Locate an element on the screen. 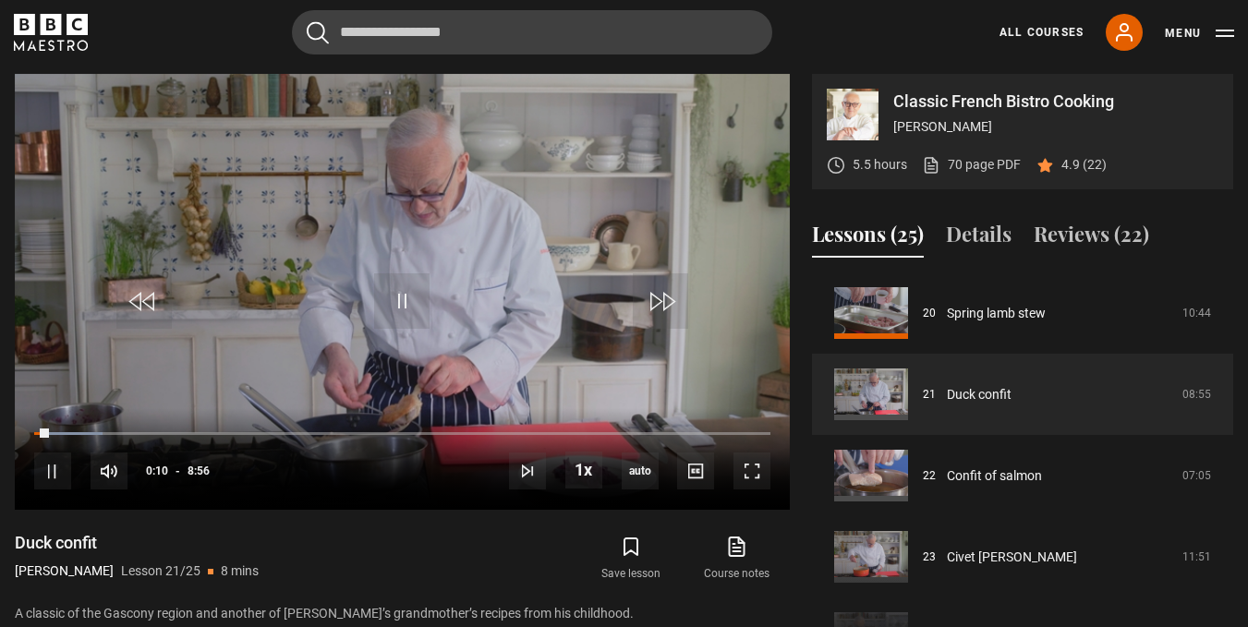  p: 4.9 (22) is located at coordinates (1083, 164).